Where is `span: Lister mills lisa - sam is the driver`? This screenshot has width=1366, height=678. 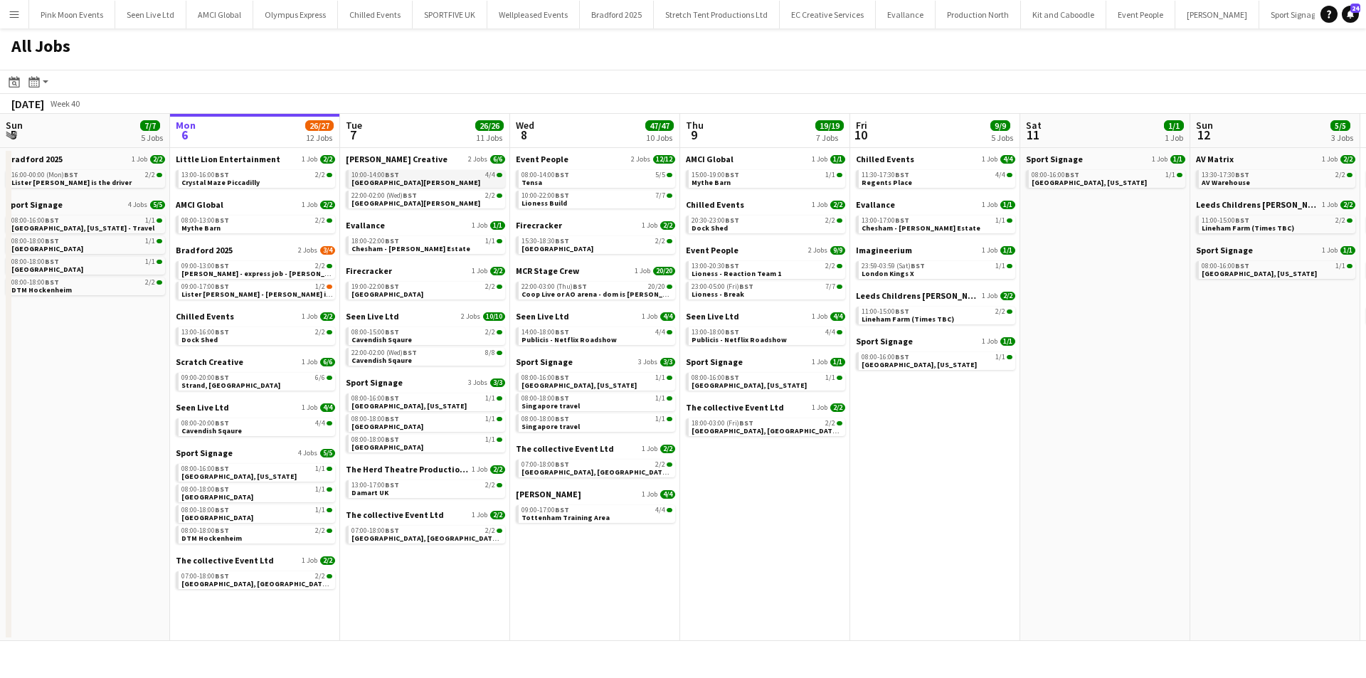 span: Lister mills lisa - sam is the driver is located at coordinates (71, 182).